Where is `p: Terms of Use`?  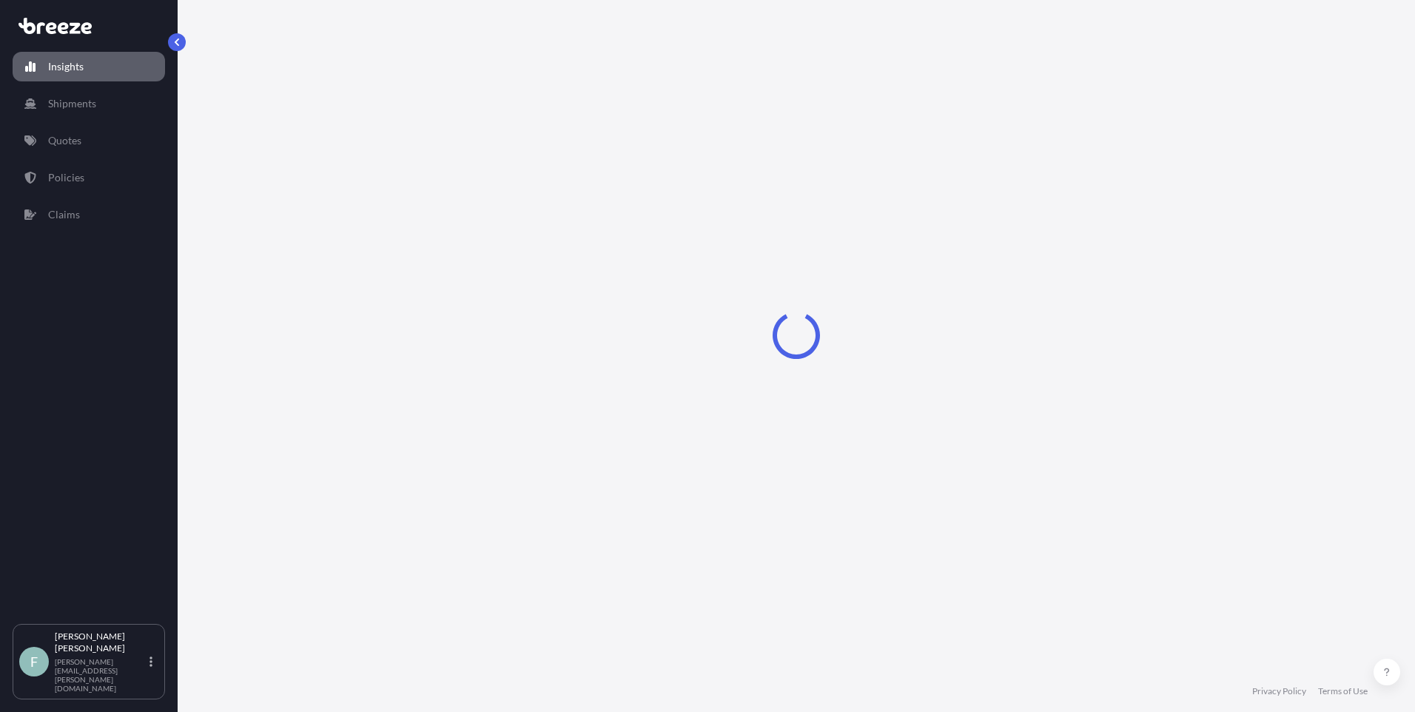 p: Terms of Use is located at coordinates (1342, 691).